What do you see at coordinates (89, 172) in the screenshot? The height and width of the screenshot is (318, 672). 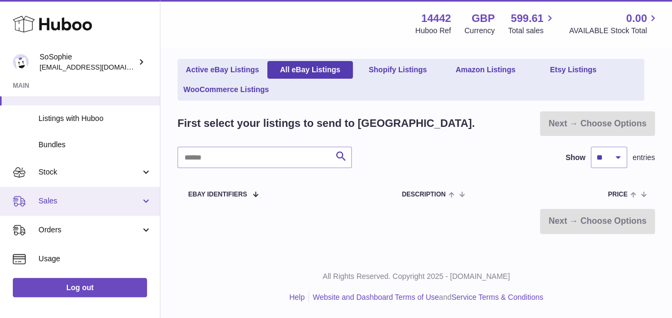 I see `span: Stock` at bounding box center [89, 172].